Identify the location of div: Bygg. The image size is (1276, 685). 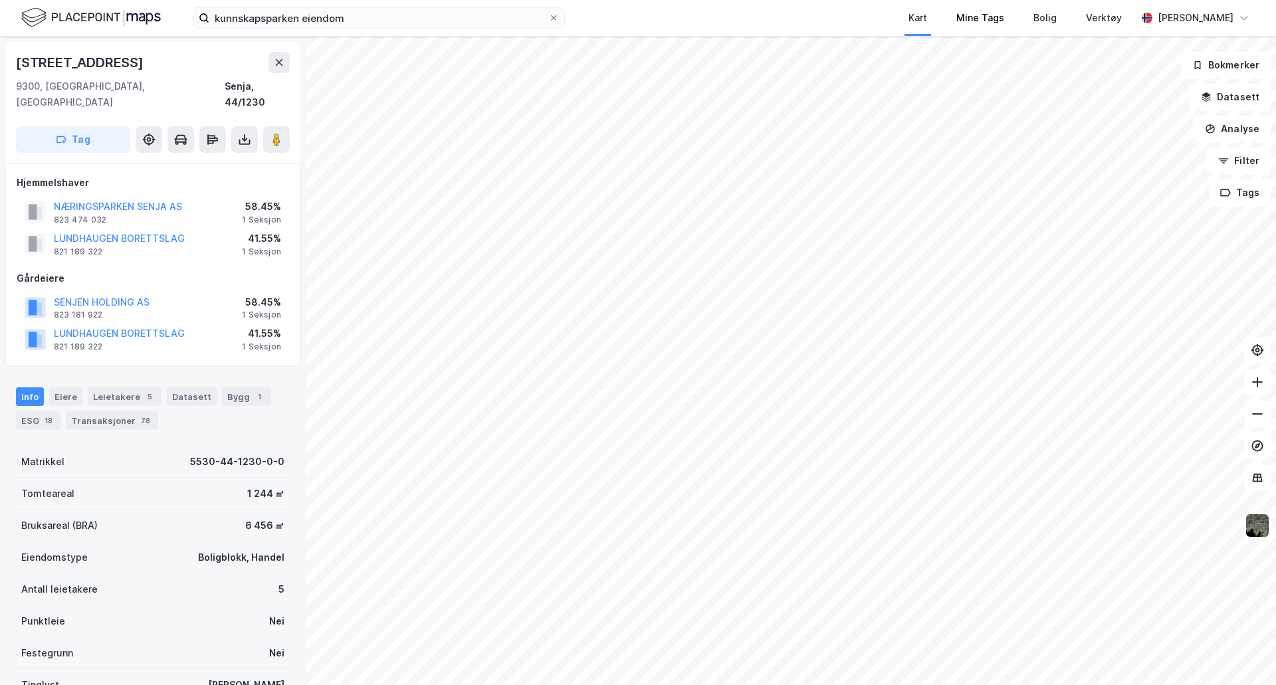
(247, 397).